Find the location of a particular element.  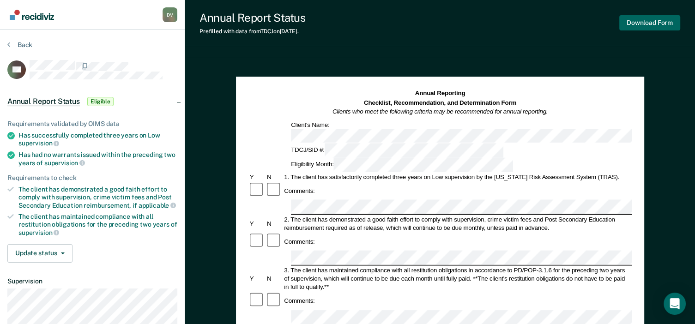

dt: Supervision is located at coordinates (92, 281).